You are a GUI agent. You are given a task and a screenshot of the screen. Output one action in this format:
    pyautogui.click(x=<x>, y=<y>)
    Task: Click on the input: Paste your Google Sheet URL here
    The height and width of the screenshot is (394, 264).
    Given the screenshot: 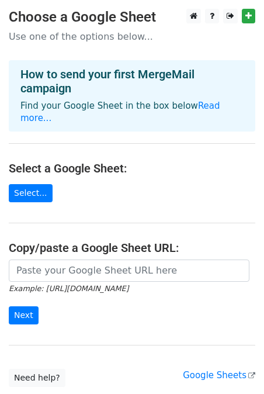 What is the action you would take?
    pyautogui.click(x=129, y=270)
    